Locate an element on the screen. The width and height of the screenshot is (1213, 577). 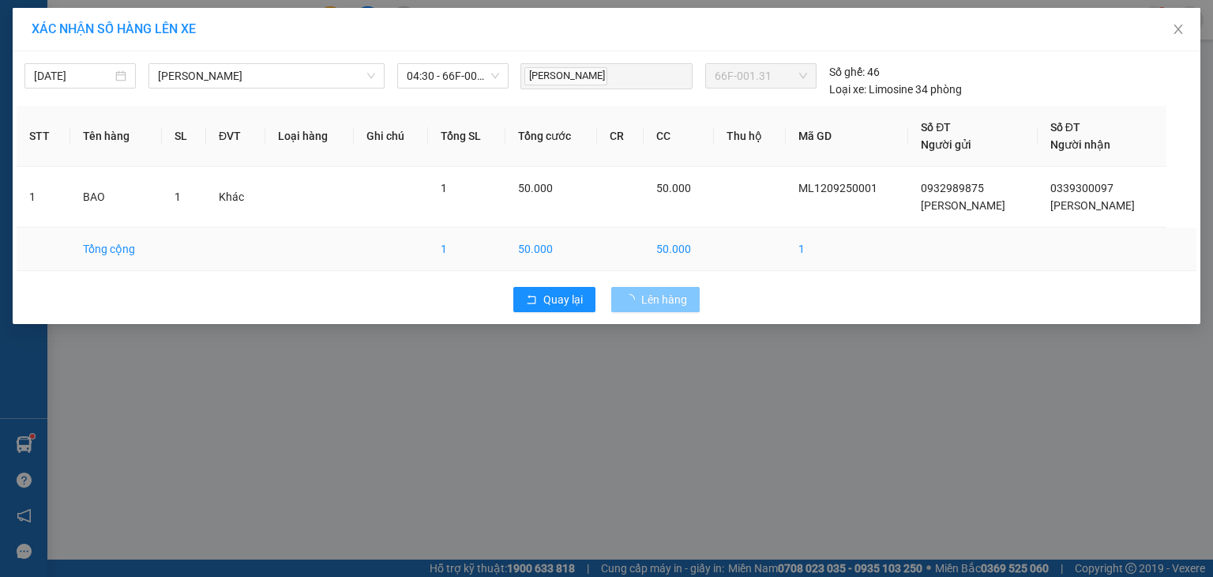
span: ML1209250001 is located at coordinates (838, 188).